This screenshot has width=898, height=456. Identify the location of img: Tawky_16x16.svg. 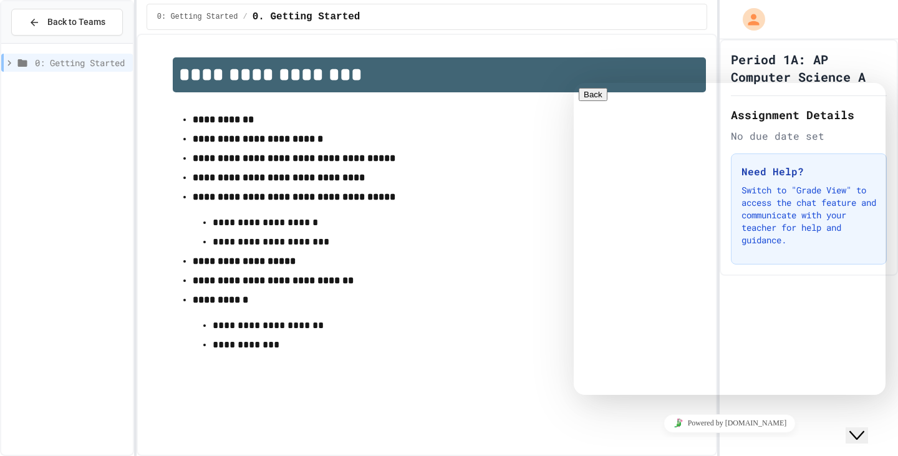
(105, 14).